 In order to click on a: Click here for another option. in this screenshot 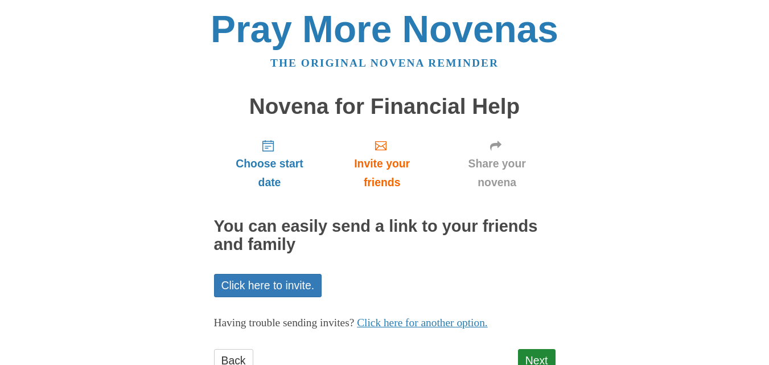, I will do `click(422, 322)`.